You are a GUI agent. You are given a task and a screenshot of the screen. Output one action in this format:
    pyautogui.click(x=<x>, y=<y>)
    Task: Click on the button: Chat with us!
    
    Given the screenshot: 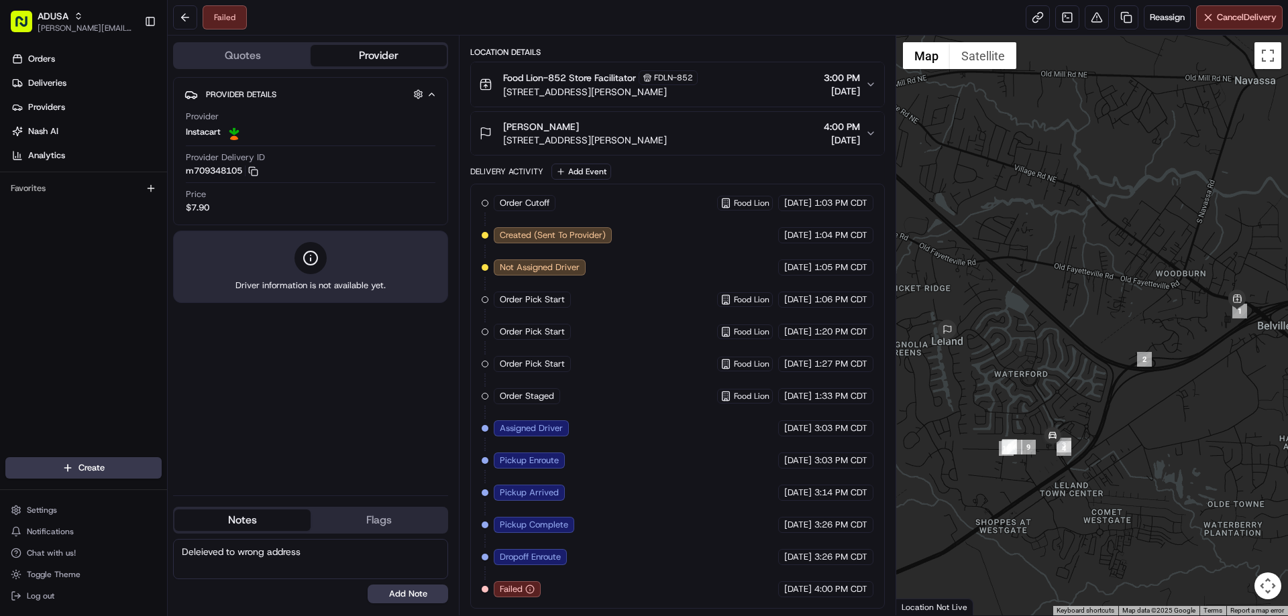 What is the action you would take?
    pyautogui.click(x=83, y=553)
    